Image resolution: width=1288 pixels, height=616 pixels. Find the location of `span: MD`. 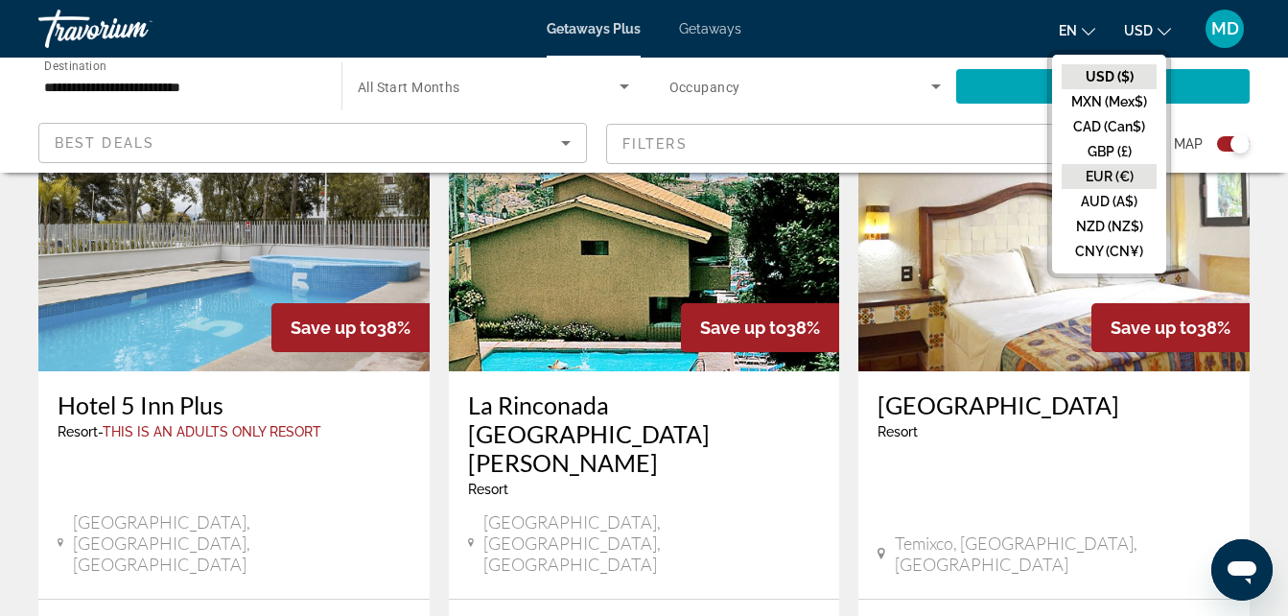

span: MD is located at coordinates (1225, 29).